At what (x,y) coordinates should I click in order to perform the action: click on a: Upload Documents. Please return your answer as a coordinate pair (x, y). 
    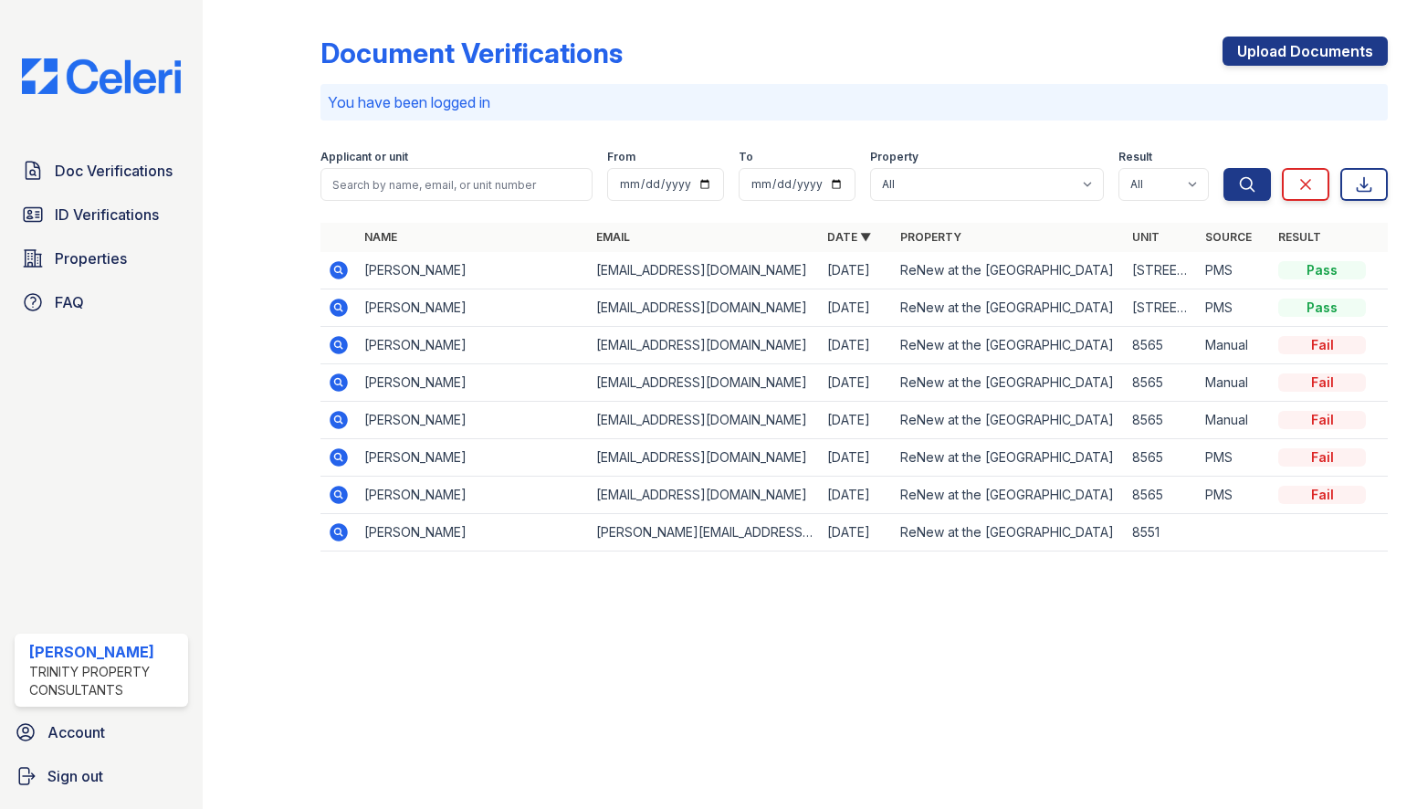
    Looking at the image, I should click on (1304, 51).